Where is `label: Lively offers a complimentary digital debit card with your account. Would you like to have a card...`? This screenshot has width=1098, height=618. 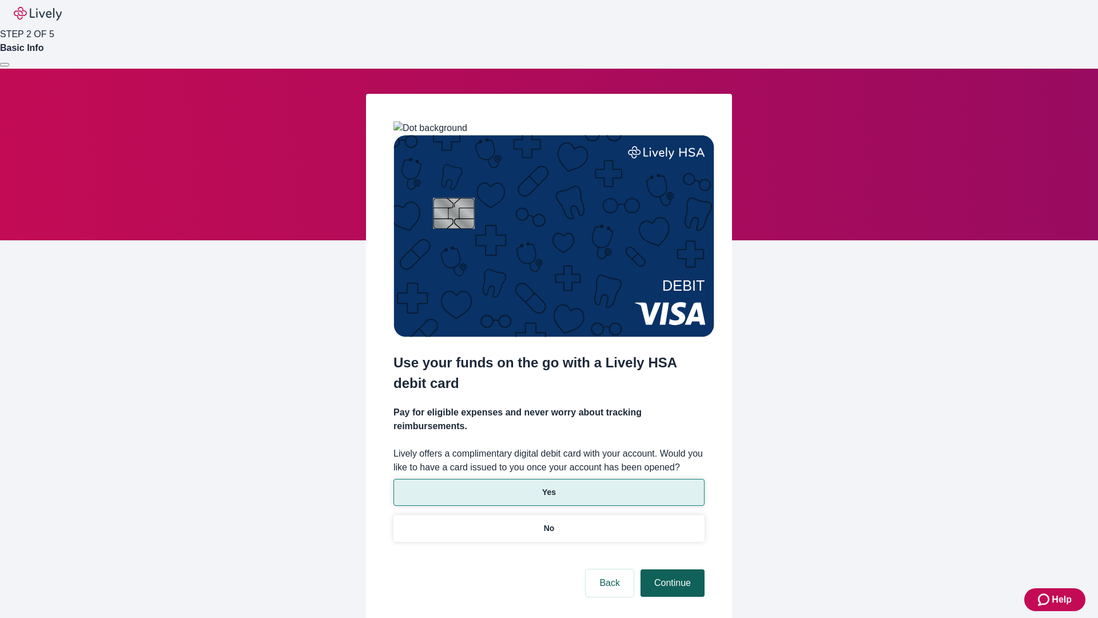 label: Lively offers a complimentary digital debit card with your account. Would you like to have a card... is located at coordinates (549, 460).